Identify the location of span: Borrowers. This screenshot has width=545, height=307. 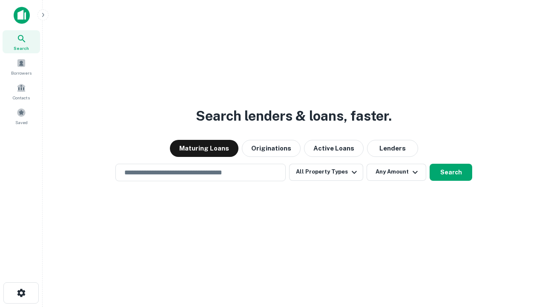
(21, 73).